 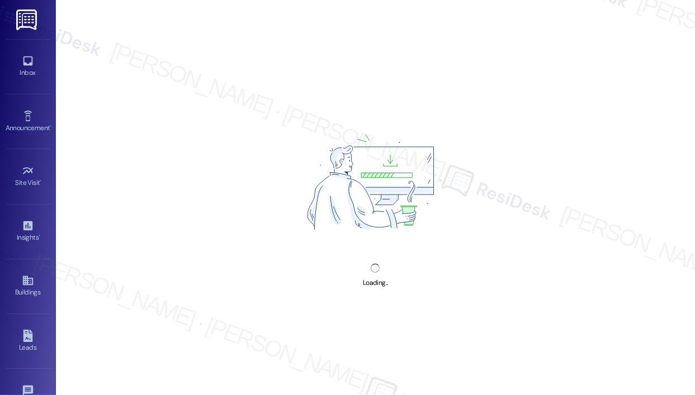 I want to click on a: Buildings, so click(x=28, y=286).